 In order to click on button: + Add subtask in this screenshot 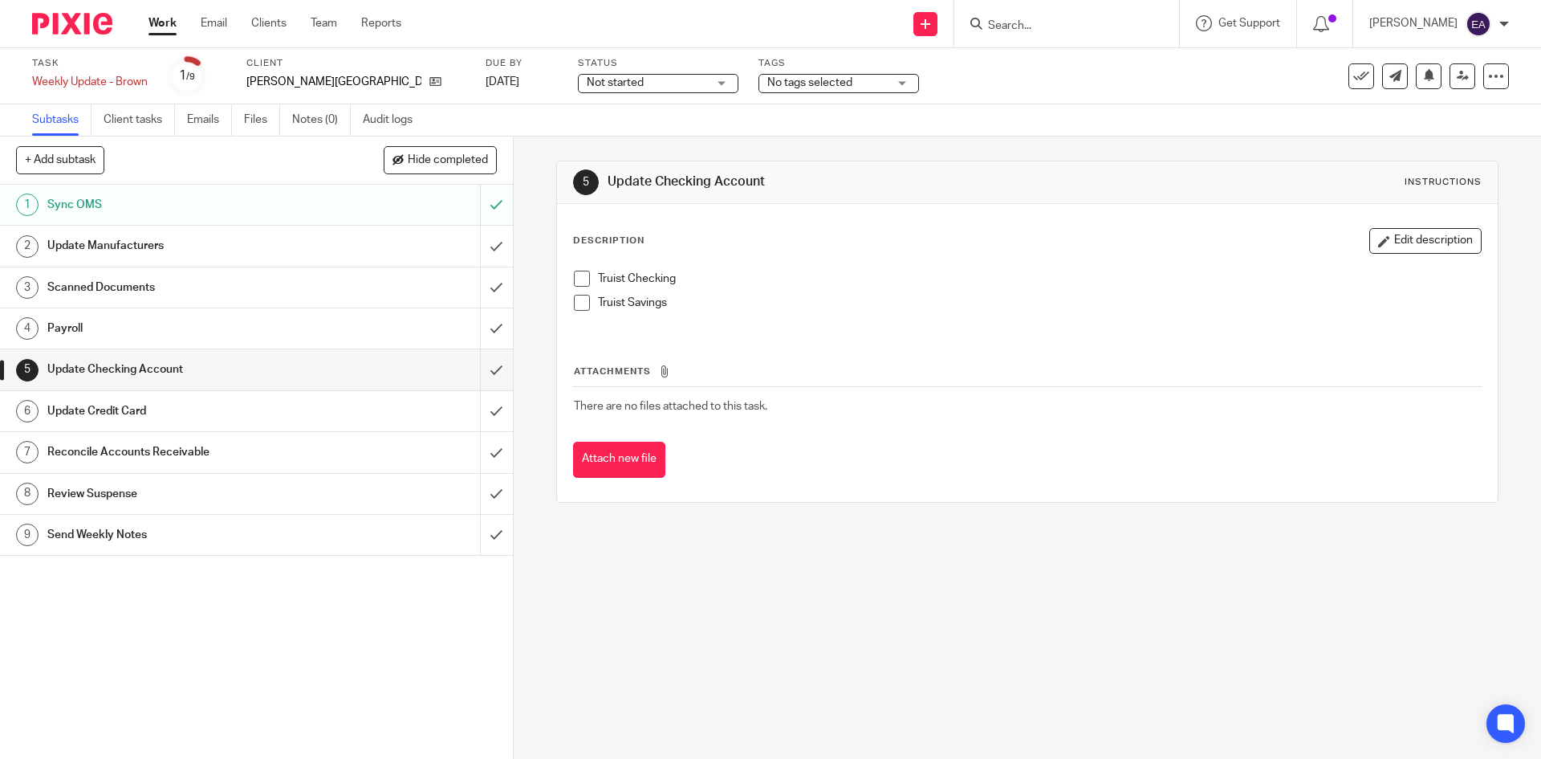, I will do `click(60, 160)`.